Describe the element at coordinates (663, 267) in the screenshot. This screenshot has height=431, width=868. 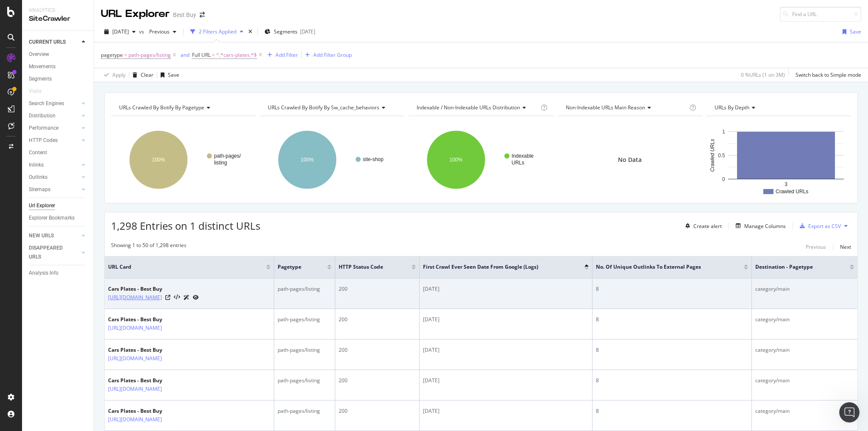
I see `span: No. of Unique Outlinks to External Pages` at that location.